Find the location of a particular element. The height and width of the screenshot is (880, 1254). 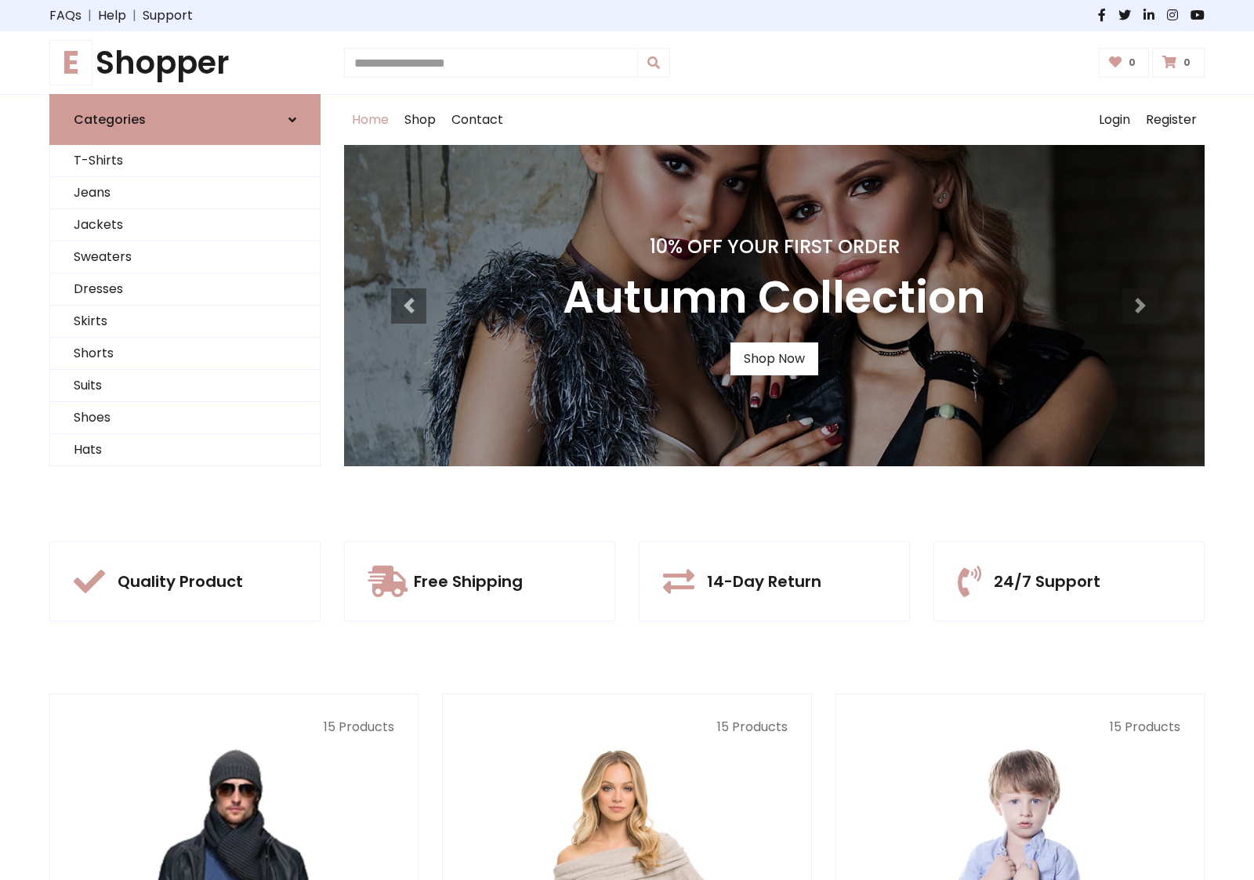

a: Dresses is located at coordinates (185, 289).